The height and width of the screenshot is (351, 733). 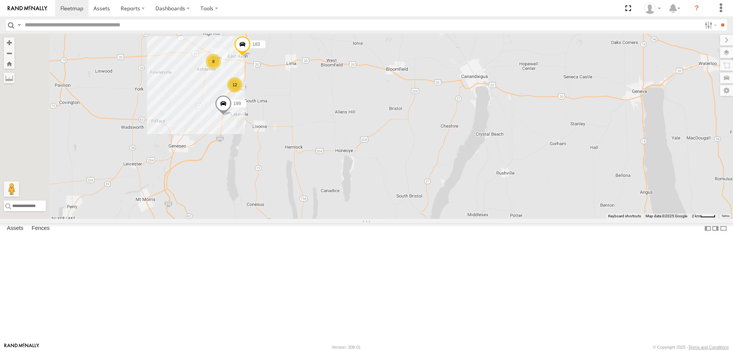 I want to click on span: 2 km, so click(x=696, y=216).